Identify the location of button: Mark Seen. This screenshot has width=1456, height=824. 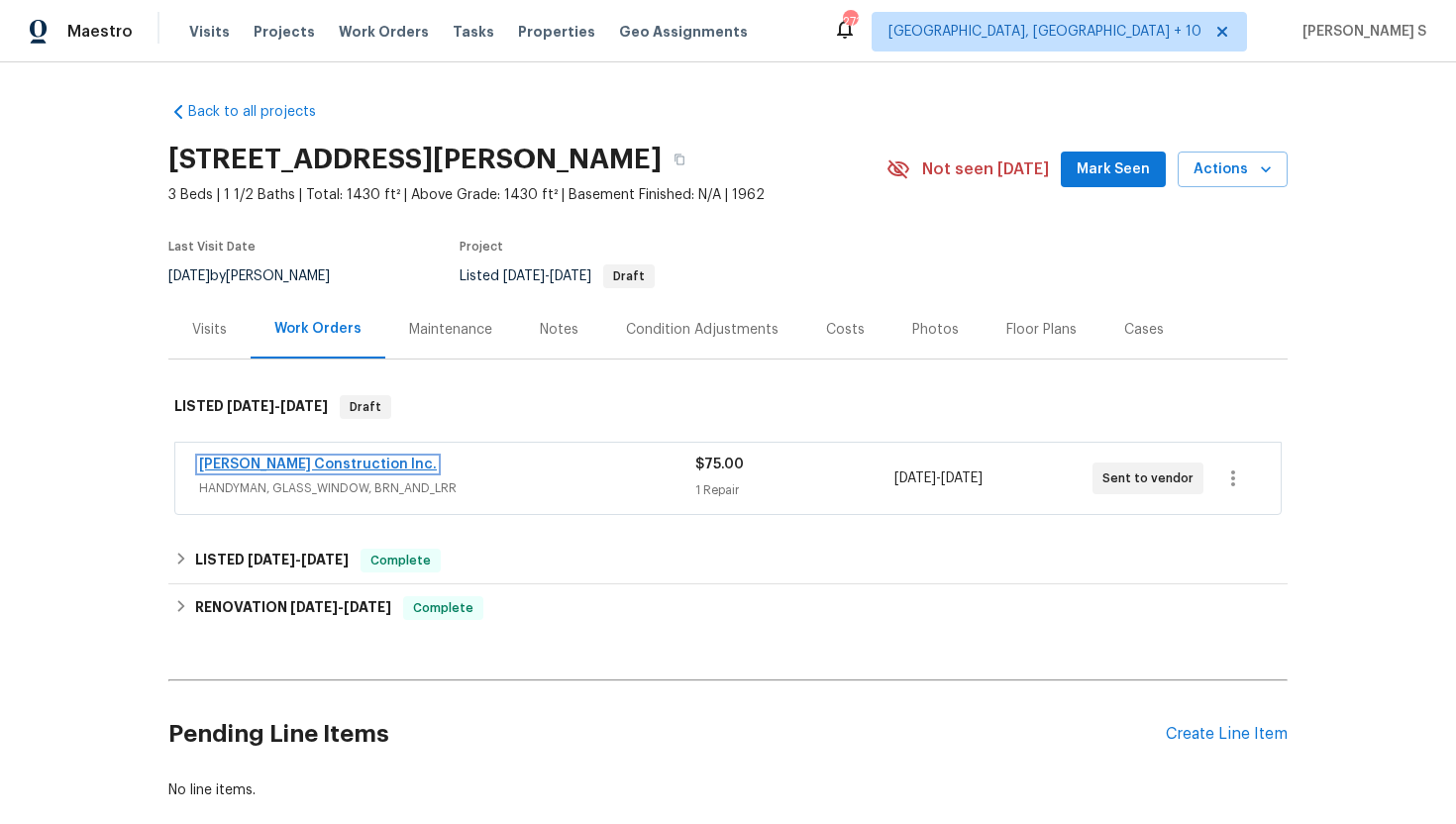
(1113, 169).